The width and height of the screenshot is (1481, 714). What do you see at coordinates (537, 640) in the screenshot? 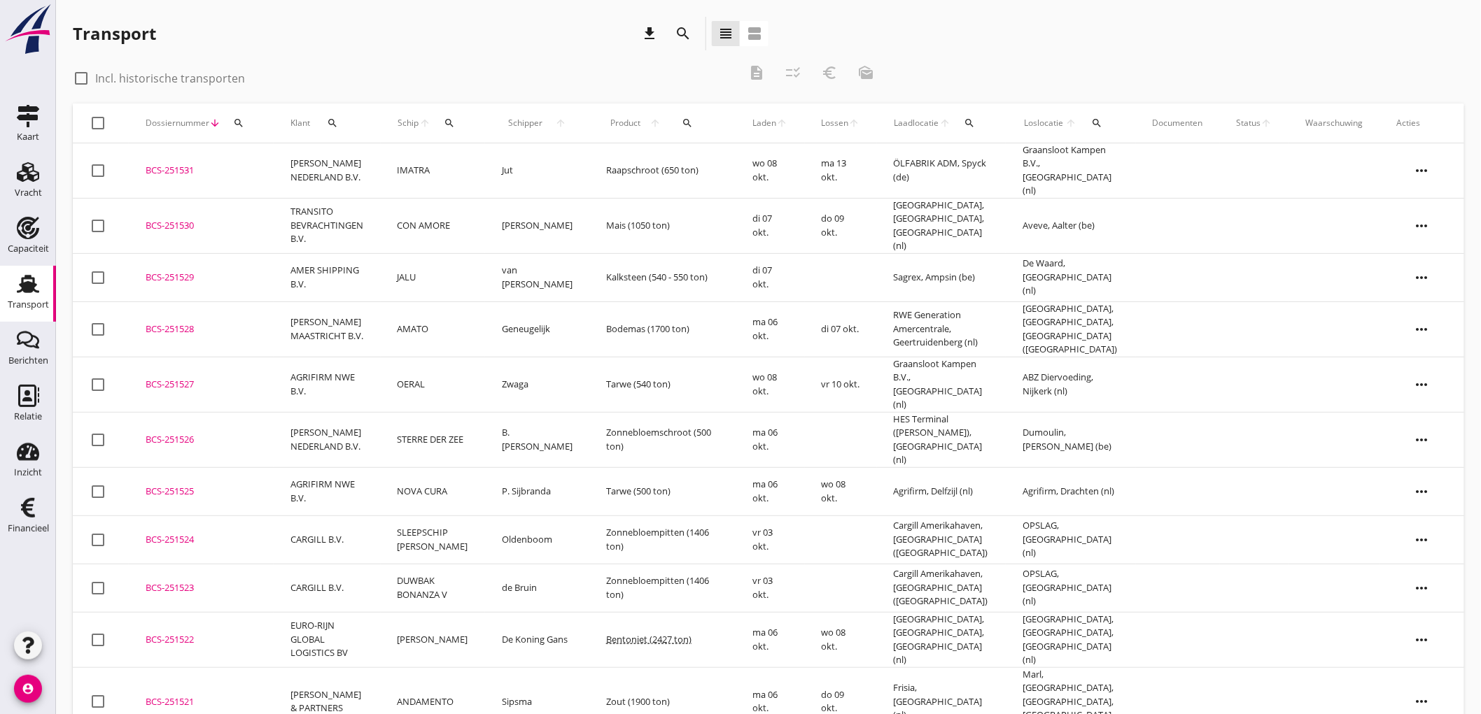
I see `td: De Koning Gans` at bounding box center [537, 640].